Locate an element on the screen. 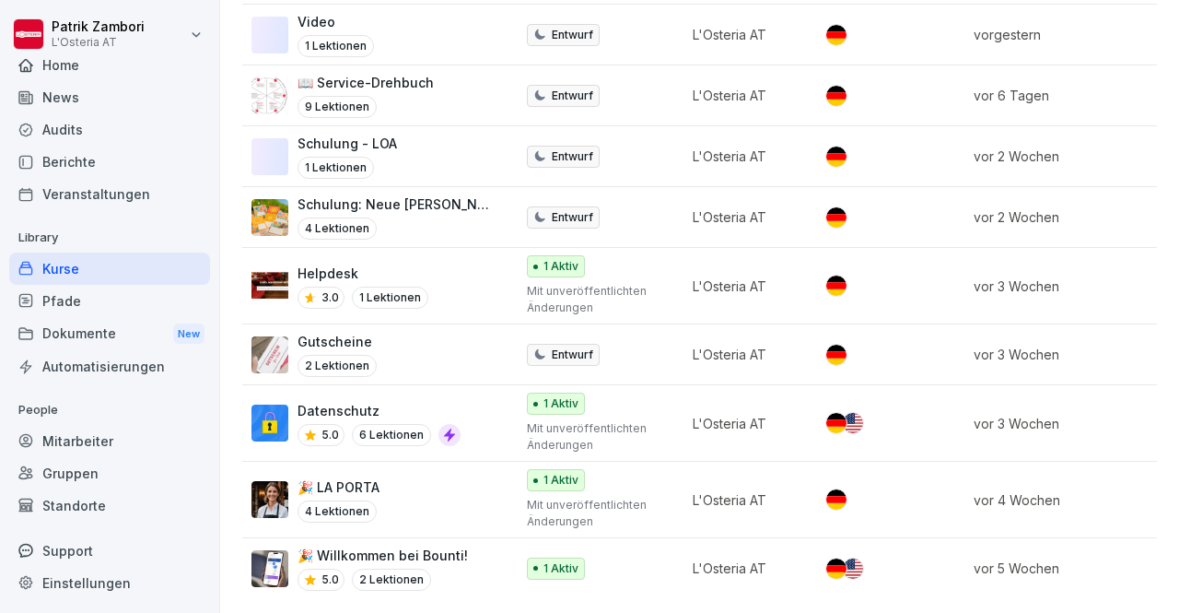  div: Kurse is located at coordinates (110, 268).